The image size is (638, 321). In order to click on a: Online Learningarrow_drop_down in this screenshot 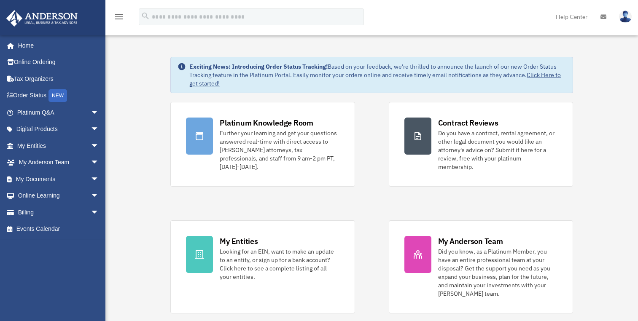, I will do `click(59, 196)`.